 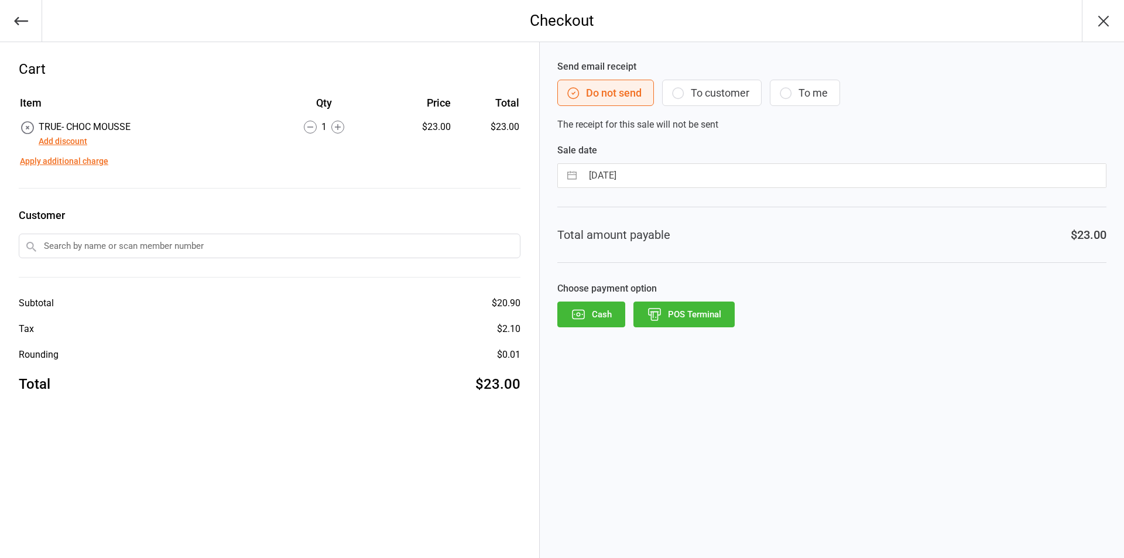 What do you see at coordinates (324, 127) in the screenshot?
I see `div: 1` at bounding box center [324, 127].